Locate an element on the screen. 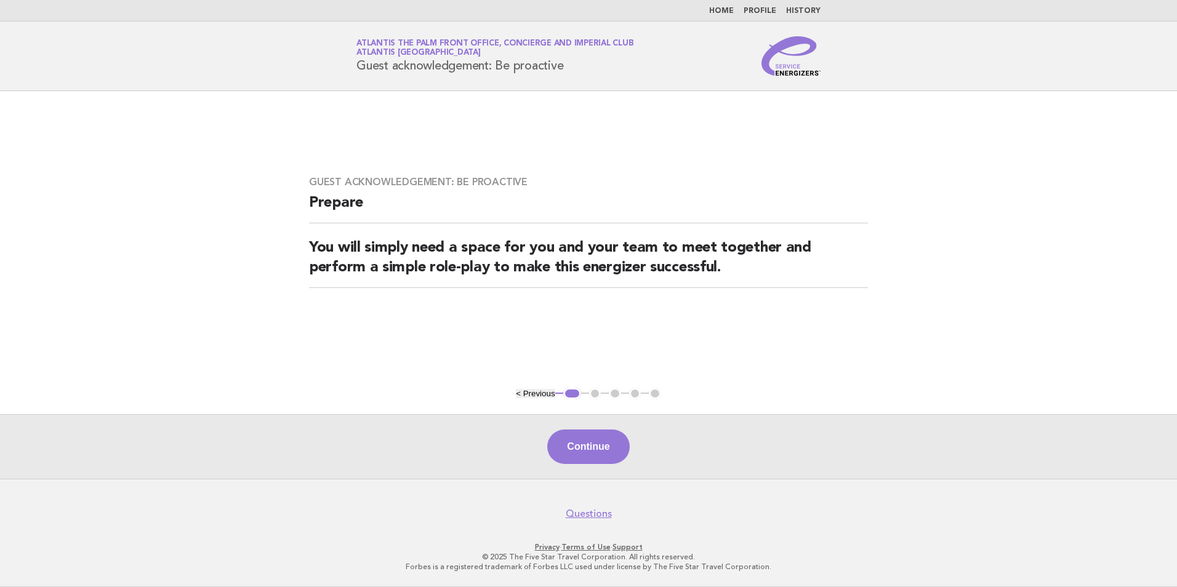 Image resolution: width=1177 pixels, height=587 pixels. h1: Guest acknowledgement: Be proactive is located at coordinates (495, 56).